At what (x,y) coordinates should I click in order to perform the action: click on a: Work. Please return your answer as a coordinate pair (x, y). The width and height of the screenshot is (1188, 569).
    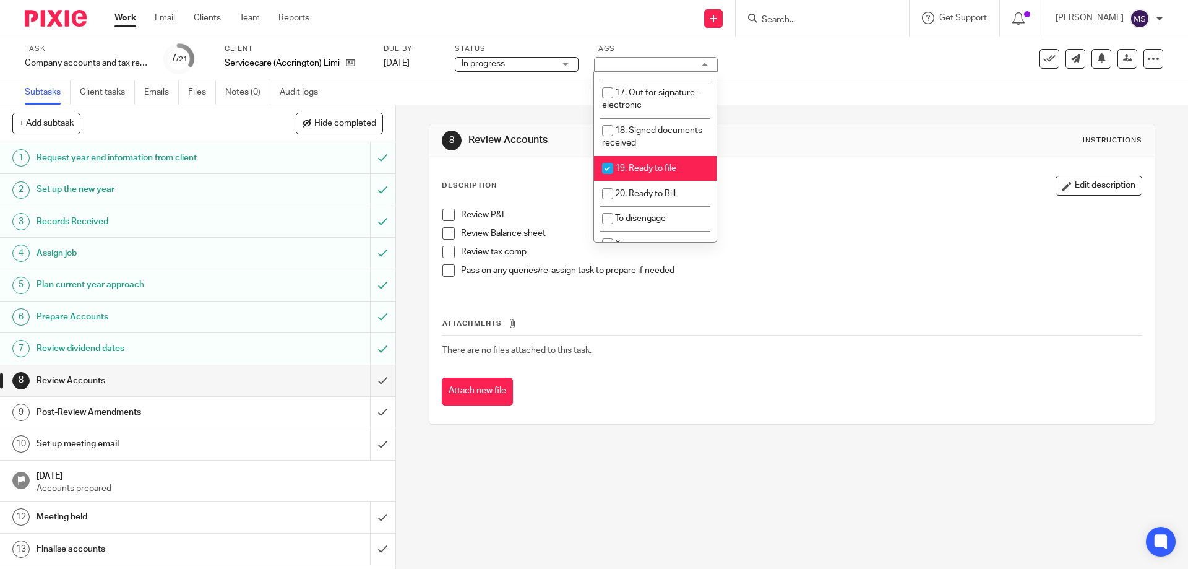
    Looking at the image, I should click on (125, 18).